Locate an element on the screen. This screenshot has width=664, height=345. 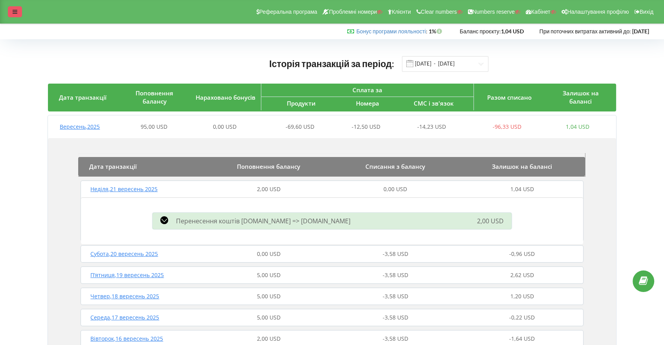
span: 1,20 USD is located at coordinates (522, 296).